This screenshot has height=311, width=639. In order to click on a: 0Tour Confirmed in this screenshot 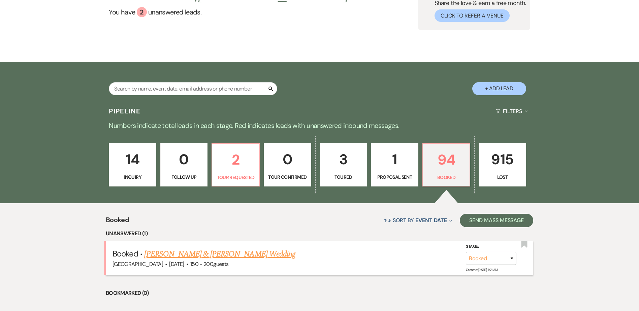, I will do `click(287, 165)`.